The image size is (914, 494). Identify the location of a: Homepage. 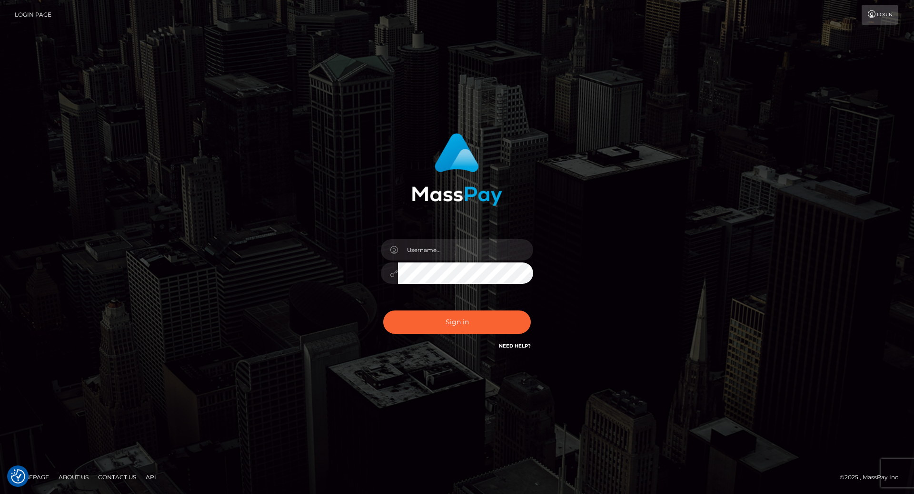
(31, 477).